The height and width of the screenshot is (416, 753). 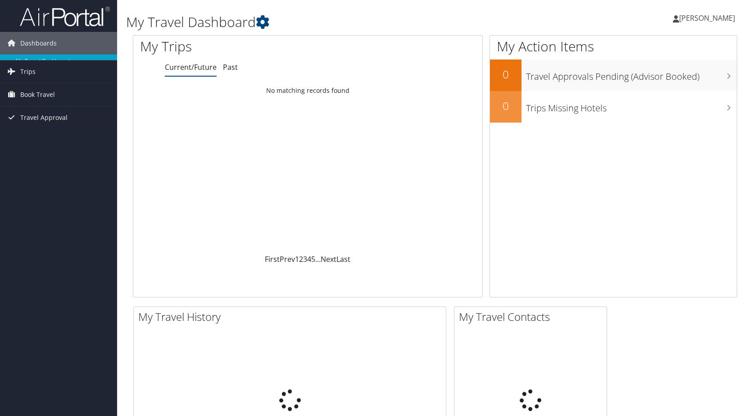 I want to click on a: 2, so click(x=301, y=259).